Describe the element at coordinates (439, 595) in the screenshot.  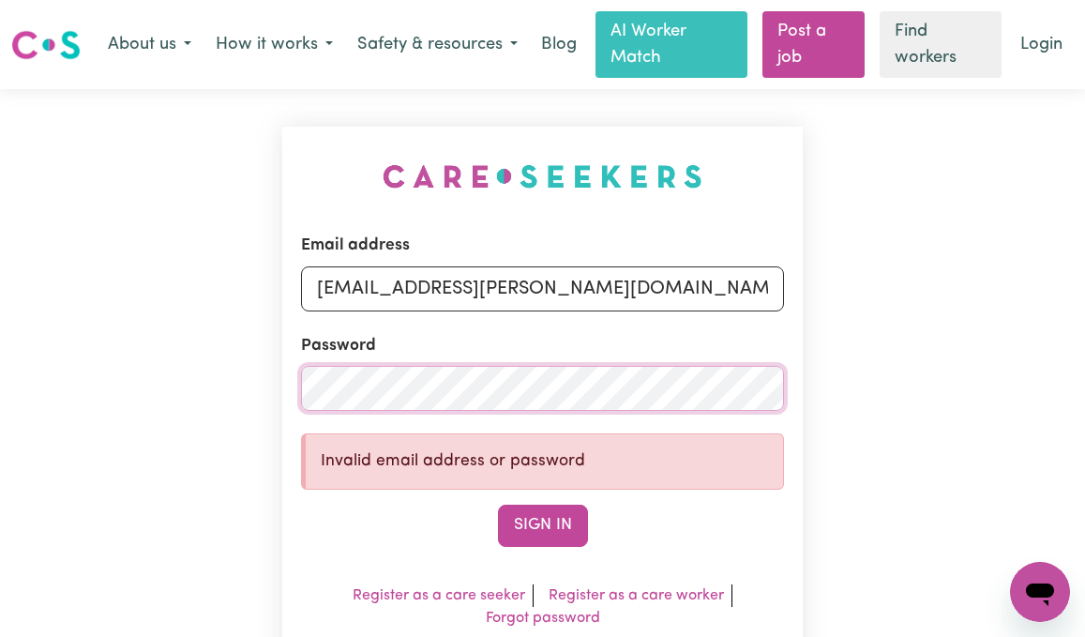
I see `a: Register as a care seeker` at that location.